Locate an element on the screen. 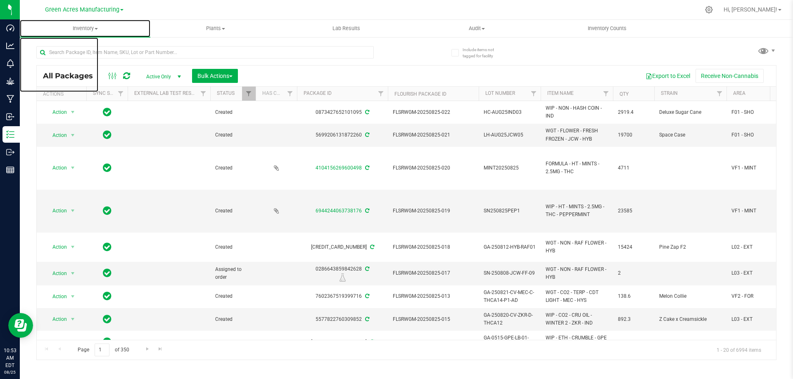  inline-svg: Inbound is located at coordinates (10, 117).